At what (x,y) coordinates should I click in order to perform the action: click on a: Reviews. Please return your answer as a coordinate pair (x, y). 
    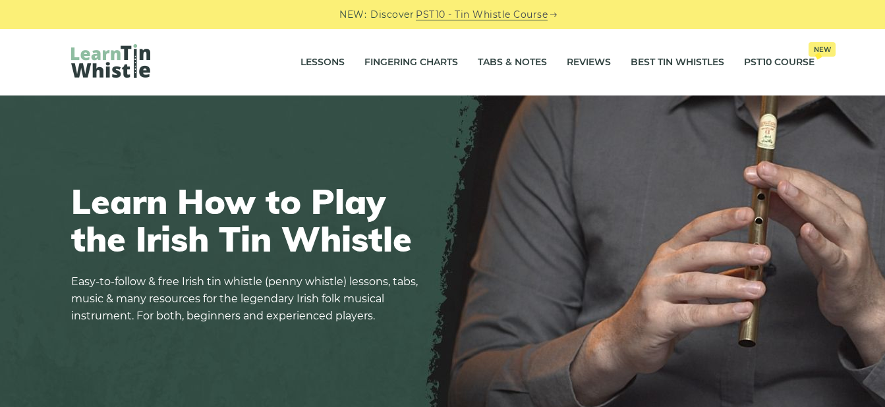
    Looking at the image, I should click on (589, 63).